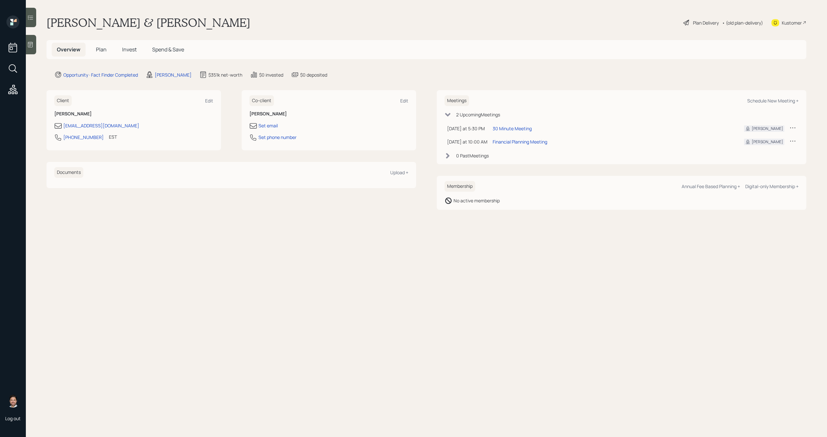 Image resolution: width=827 pixels, height=437 pixels. What do you see at coordinates (399, 172) in the screenshot?
I see `div: Upload +` at bounding box center [399, 172].